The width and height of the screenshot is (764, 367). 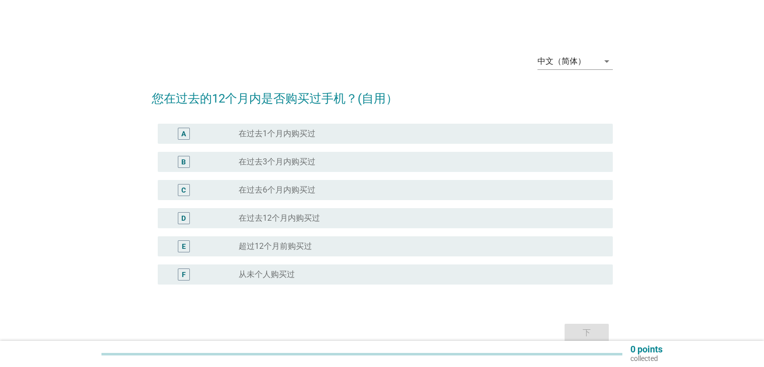 I want to click on label: 从未个人购买过, so click(x=267, y=274).